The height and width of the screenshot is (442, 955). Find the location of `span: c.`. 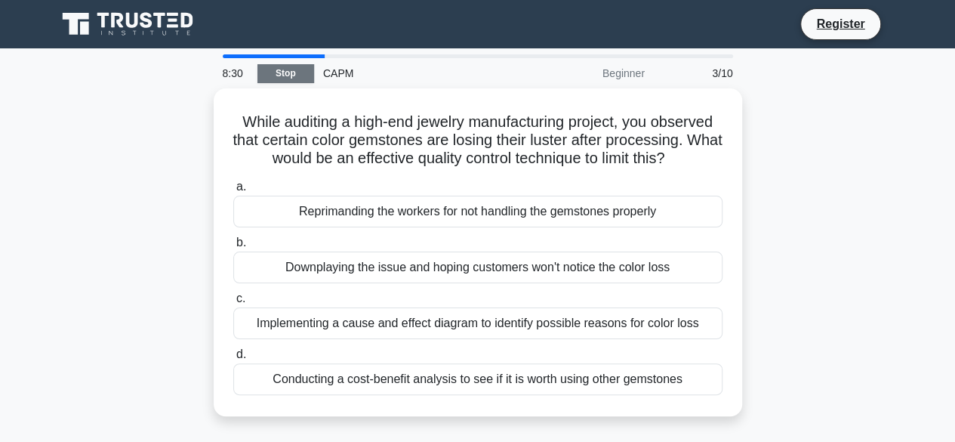

span: c. is located at coordinates (241, 297).